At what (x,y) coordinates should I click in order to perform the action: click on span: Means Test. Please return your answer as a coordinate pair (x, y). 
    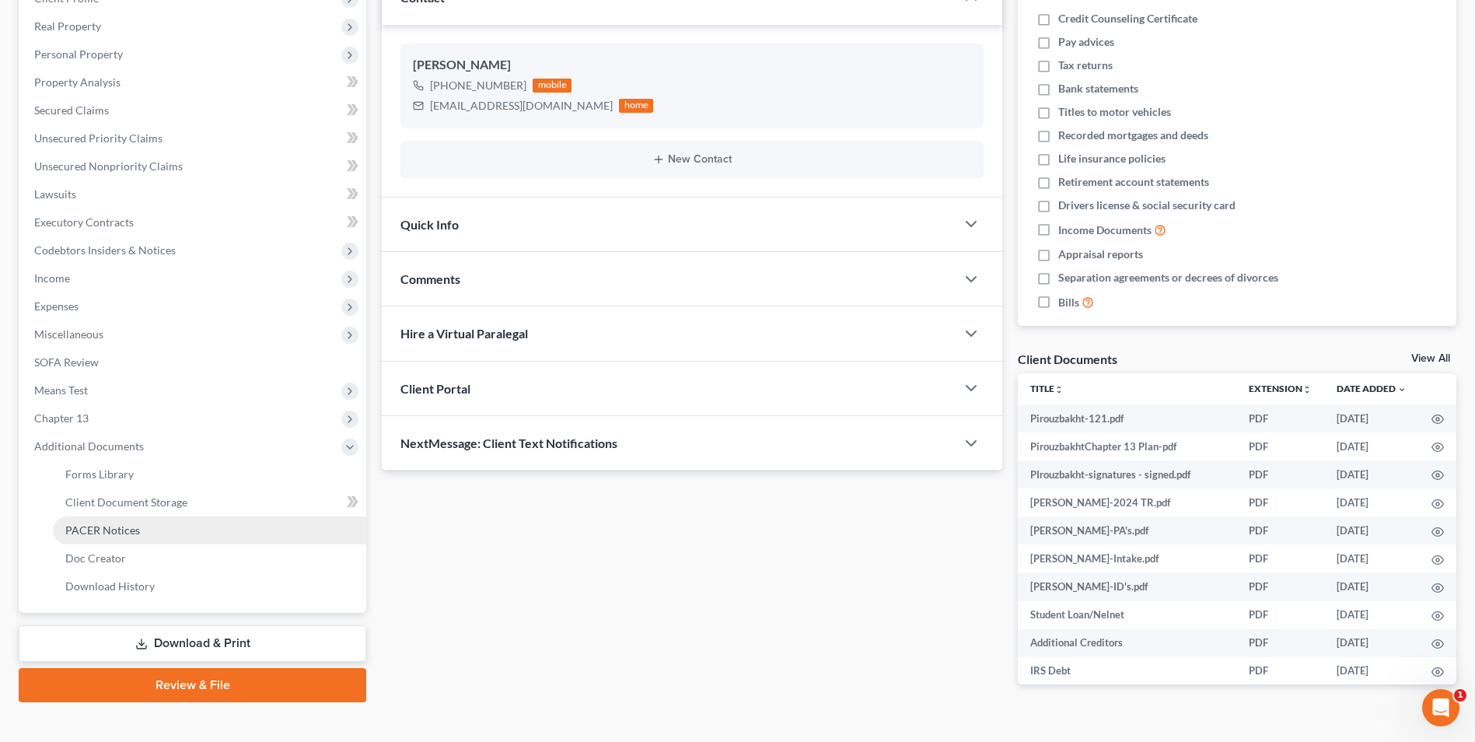
    Looking at the image, I should click on (61, 390).